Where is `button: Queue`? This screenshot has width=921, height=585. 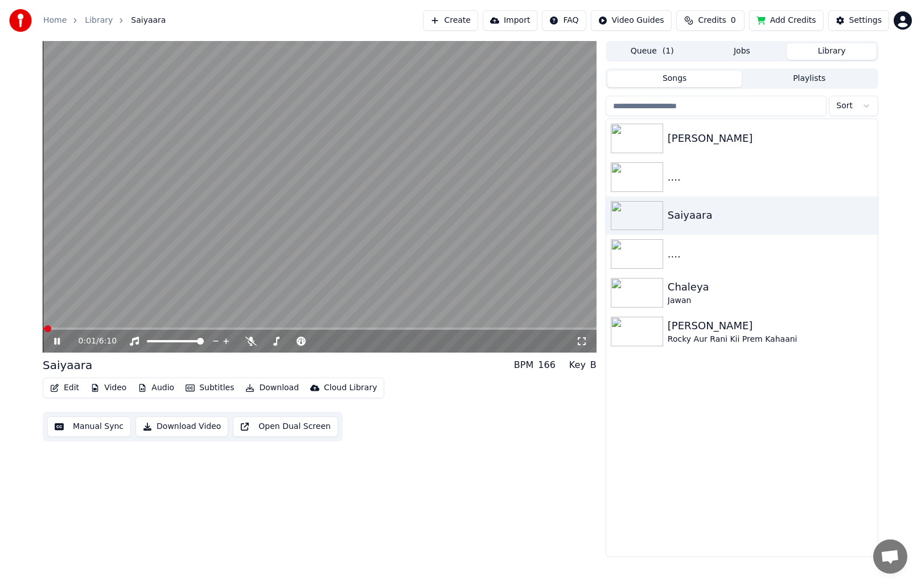
button: Queue is located at coordinates (652, 51).